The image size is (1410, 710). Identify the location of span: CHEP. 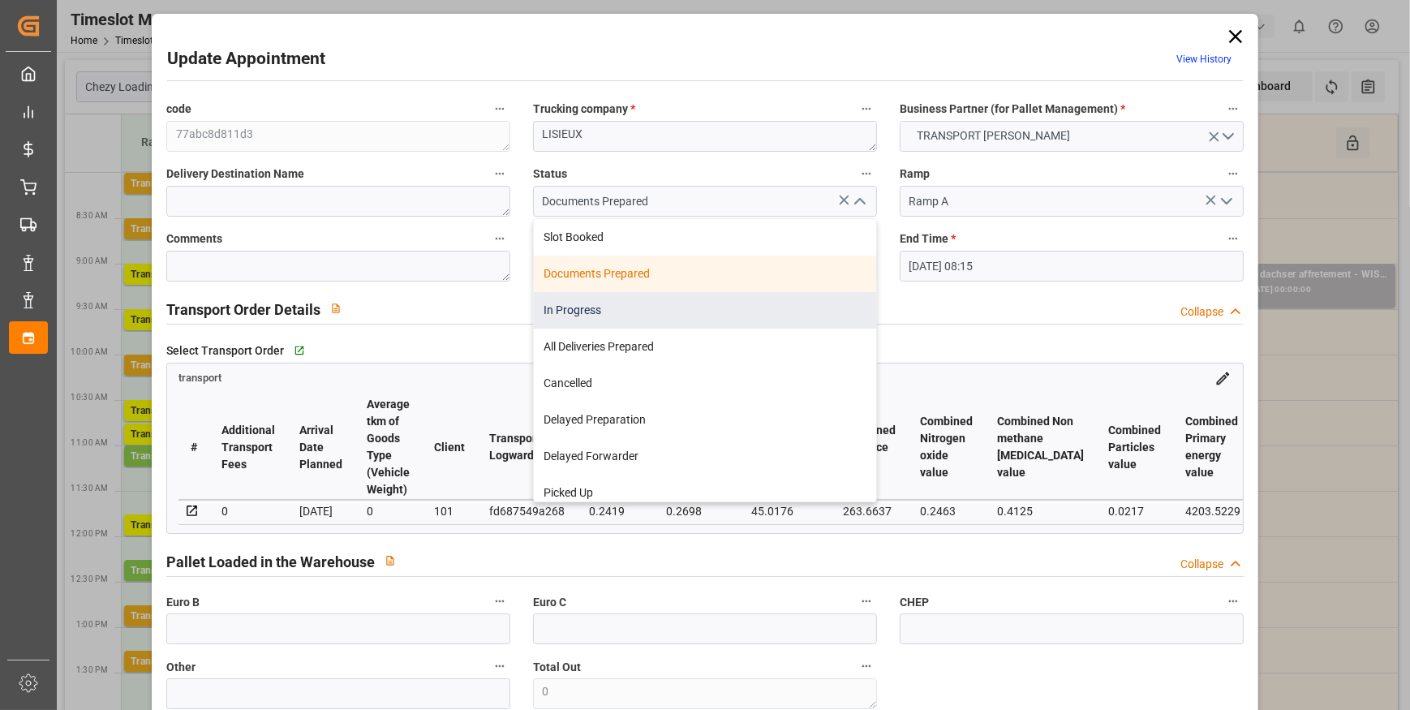
(914, 602).